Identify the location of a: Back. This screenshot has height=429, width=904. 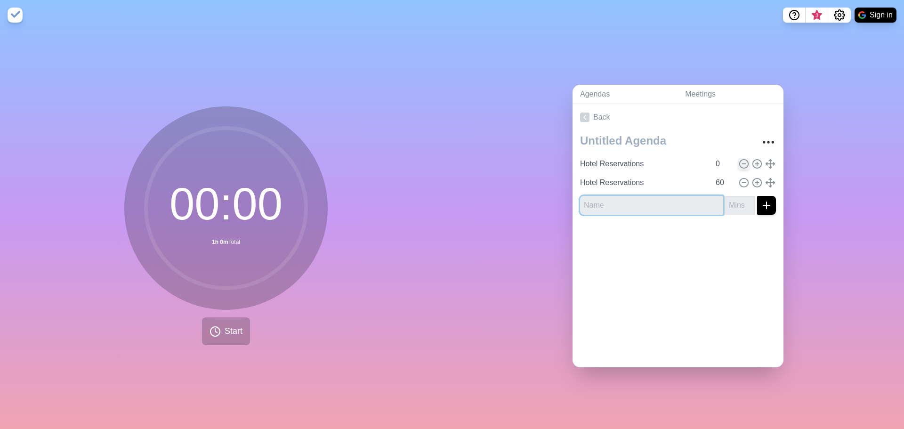
(678, 117).